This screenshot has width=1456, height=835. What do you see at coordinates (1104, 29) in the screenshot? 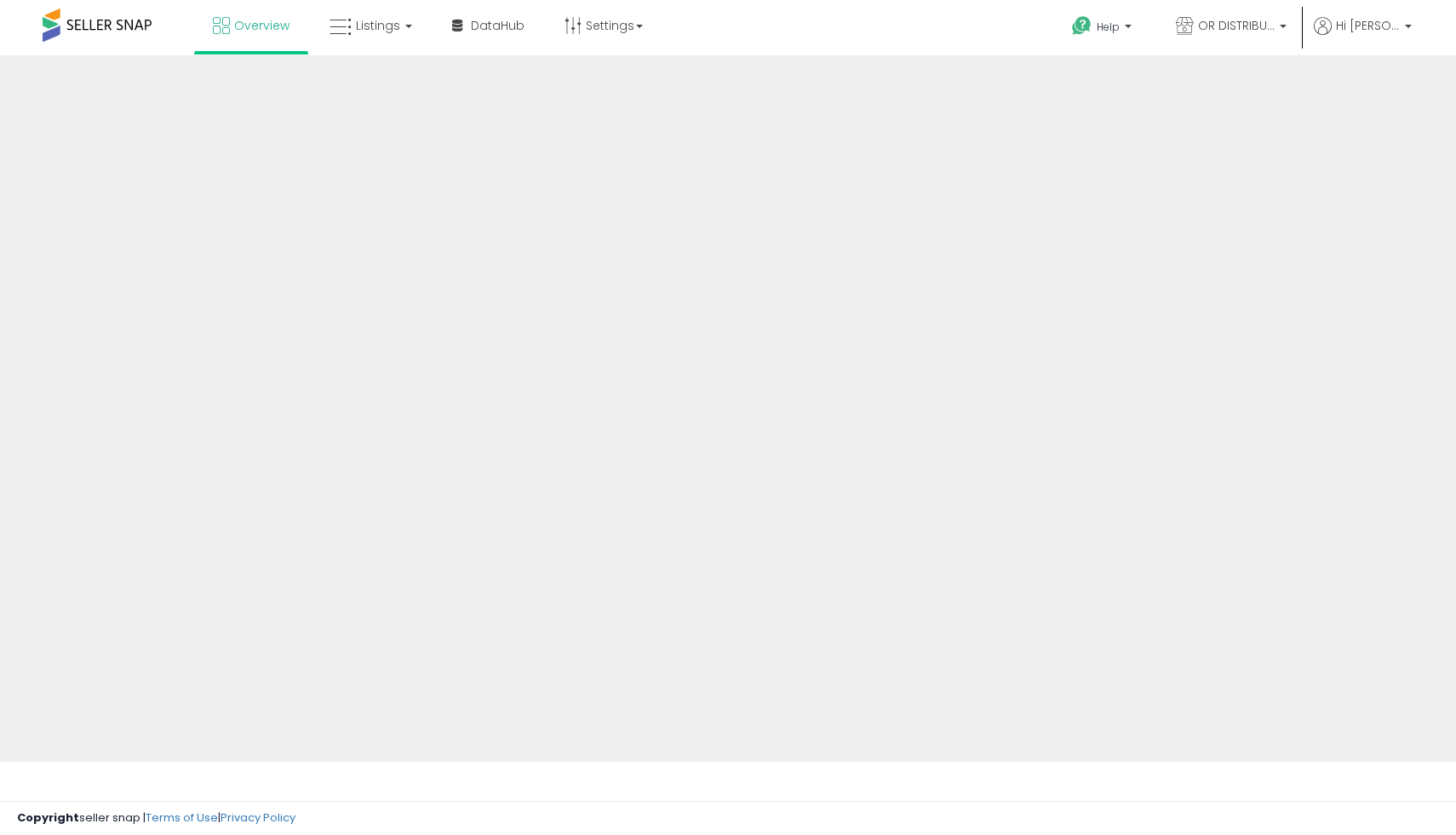
I see `a: Help` at bounding box center [1104, 29].